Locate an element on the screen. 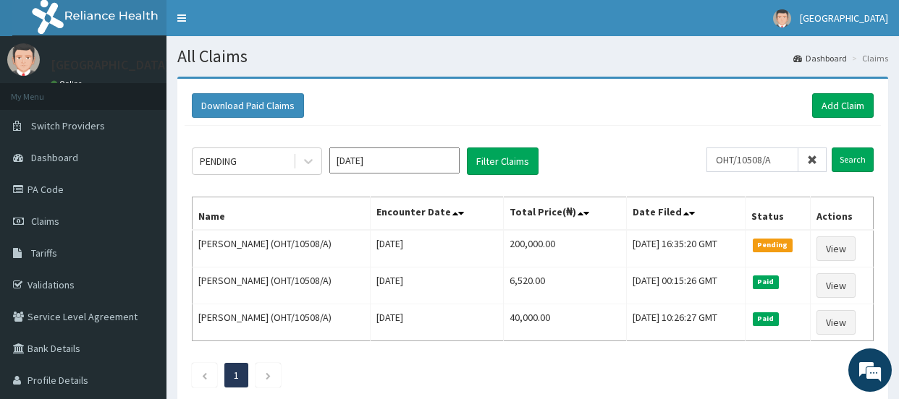 The image size is (899, 399). th: Total Price(₦) is located at coordinates (564, 214).